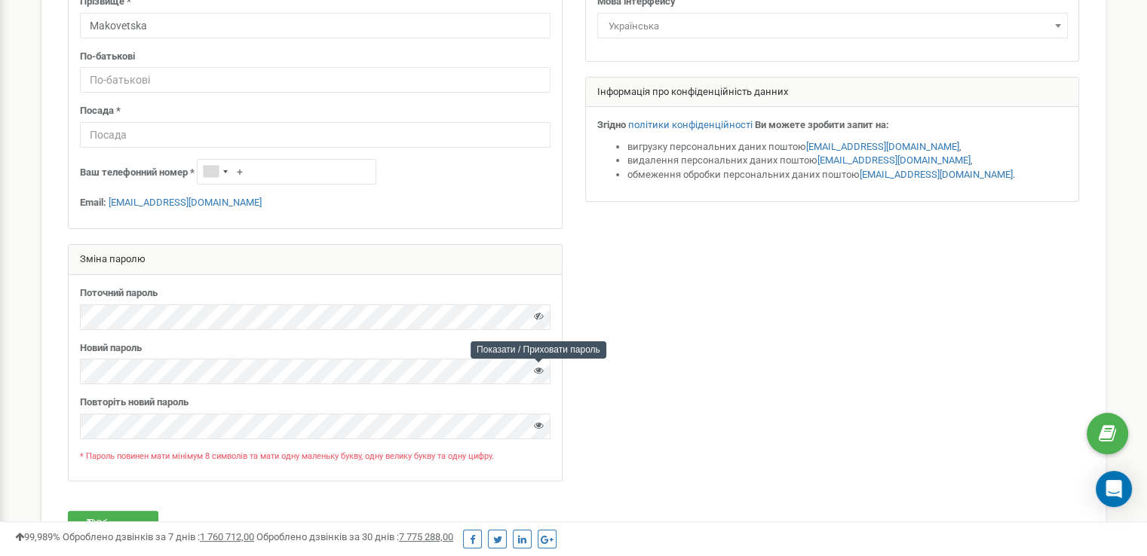 The image size is (1147, 556). I want to click on input: +1-800-555-55-55, so click(286, 172).